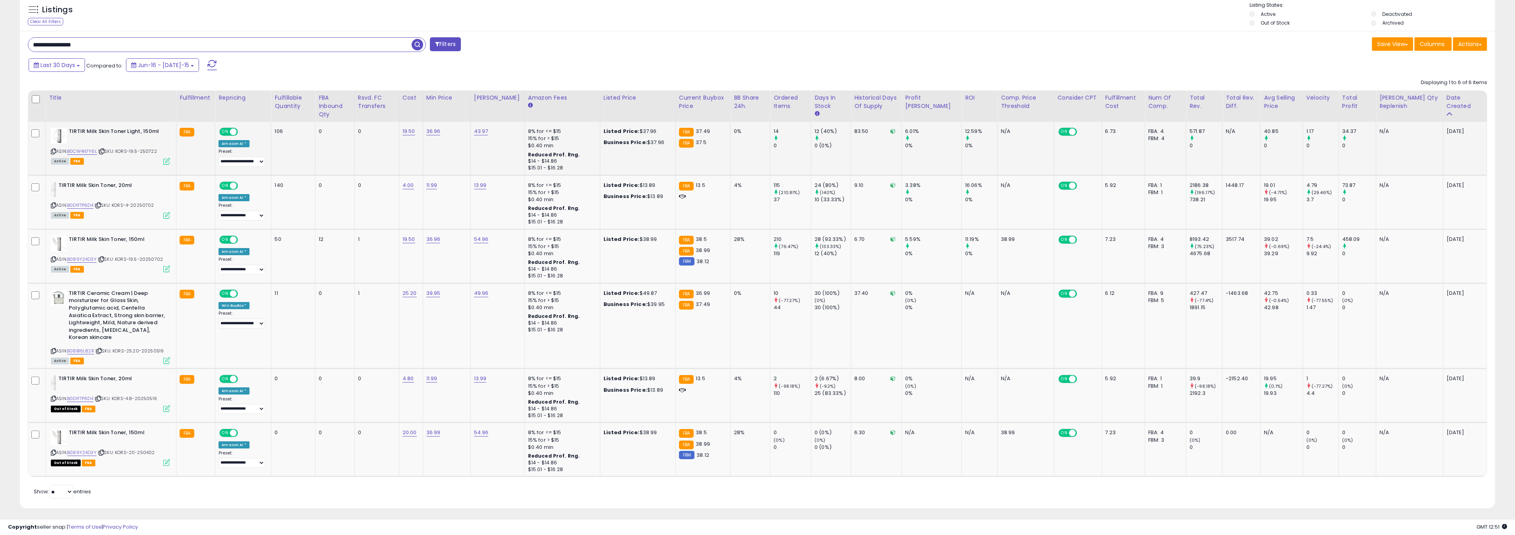  I want to click on a: Privacy Policy, so click(120, 527).